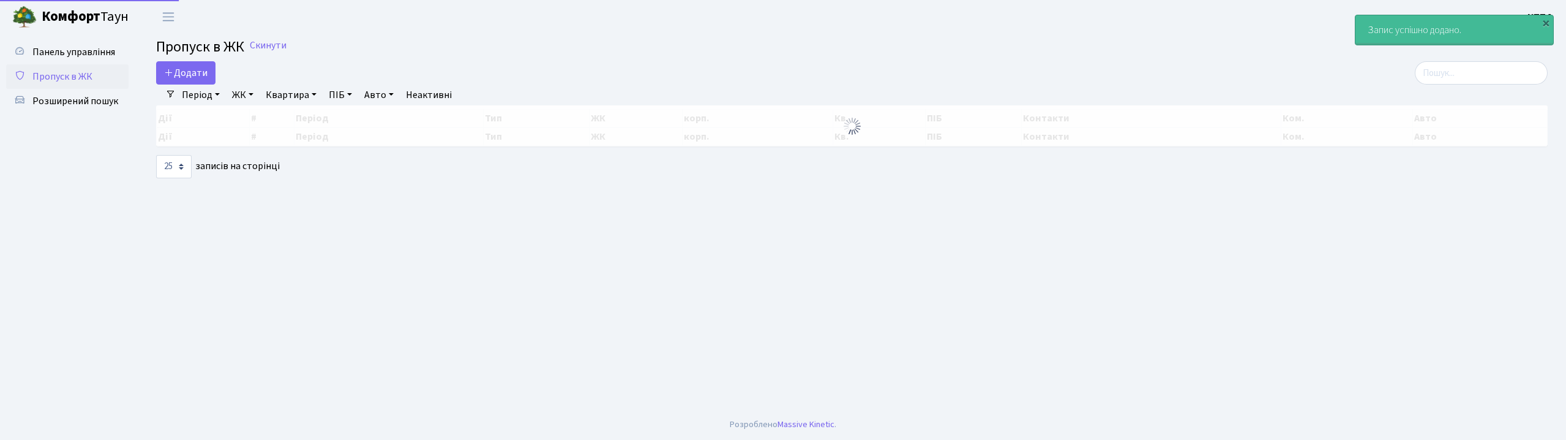 The image size is (1566, 440). Describe the element at coordinates (1539, 17) in the screenshot. I see `b: КПП4` at that location.